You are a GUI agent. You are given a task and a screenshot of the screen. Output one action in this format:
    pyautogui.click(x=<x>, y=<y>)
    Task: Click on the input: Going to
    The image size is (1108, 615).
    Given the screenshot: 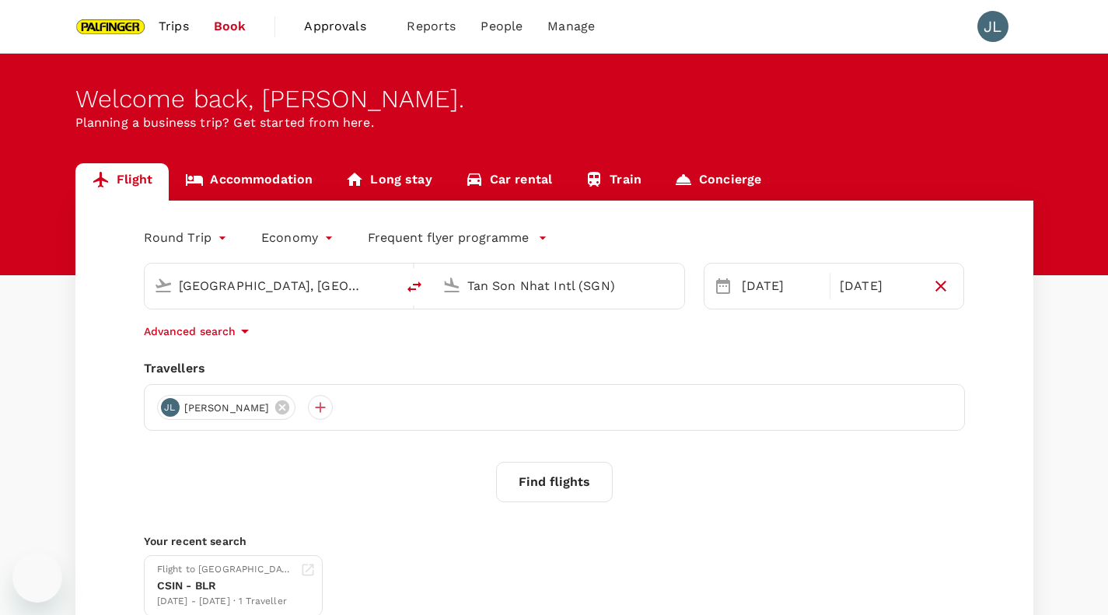 What is the action you would take?
    pyautogui.click(x=559, y=285)
    